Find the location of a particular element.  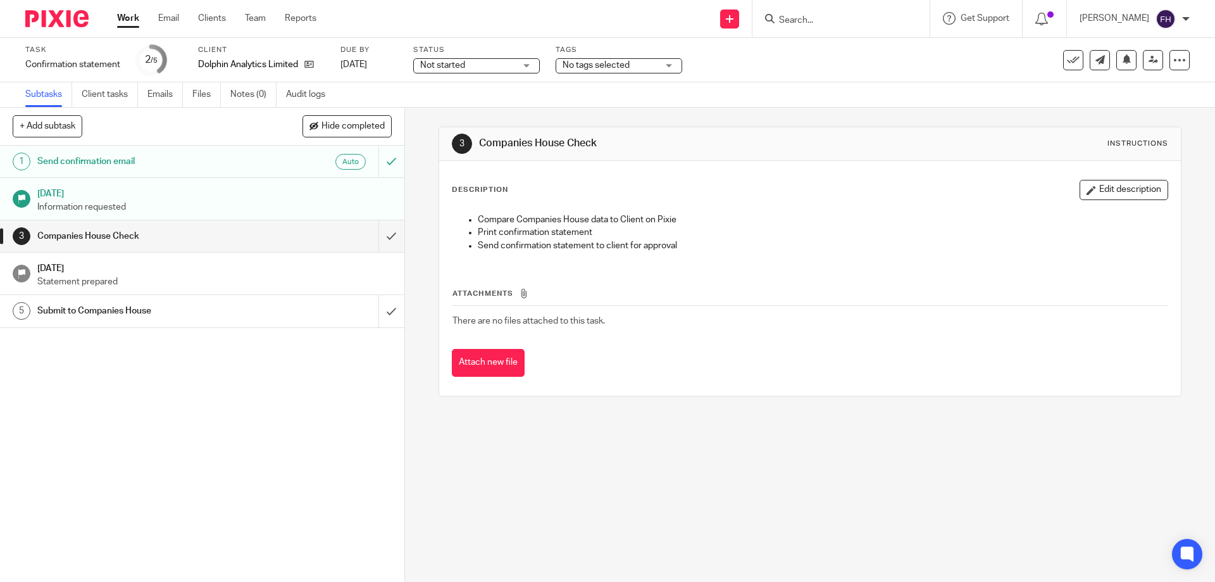

h1: Send confirmation email is located at coordinates (147, 161).